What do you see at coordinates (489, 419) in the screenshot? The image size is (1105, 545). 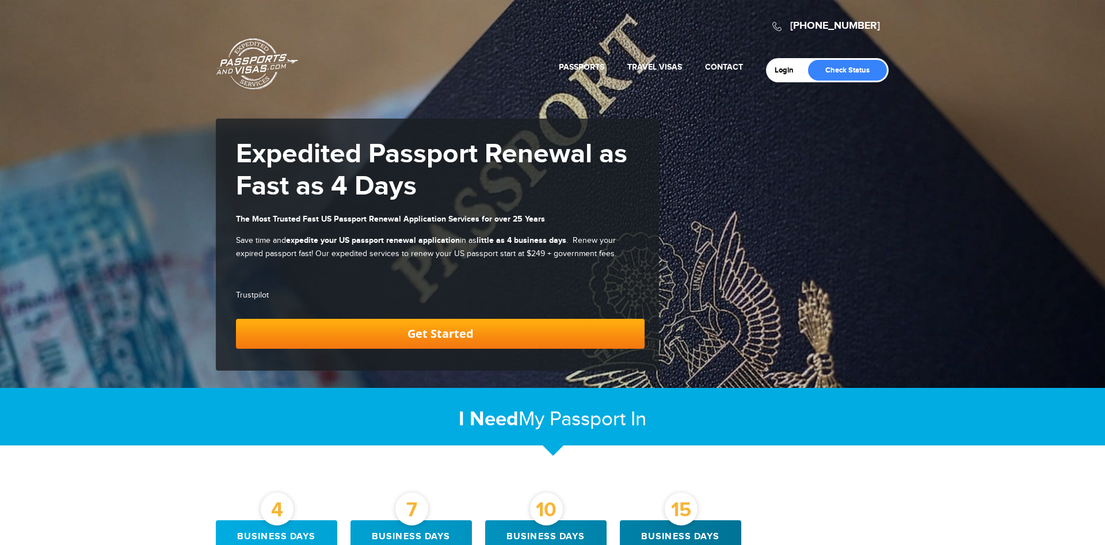 I see `strong: I Need` at bounding box center [489, 419].